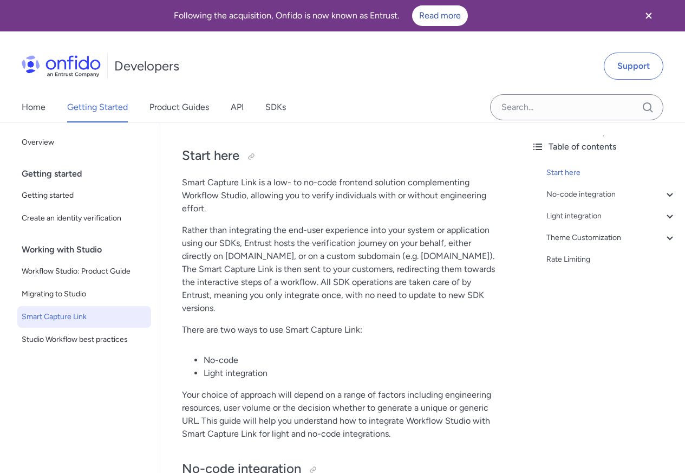 The height and width of the screenshot is (473, 685). Describe the element at coordinates (84, 142) in the screenshot. I see `span: Overview` at that location.